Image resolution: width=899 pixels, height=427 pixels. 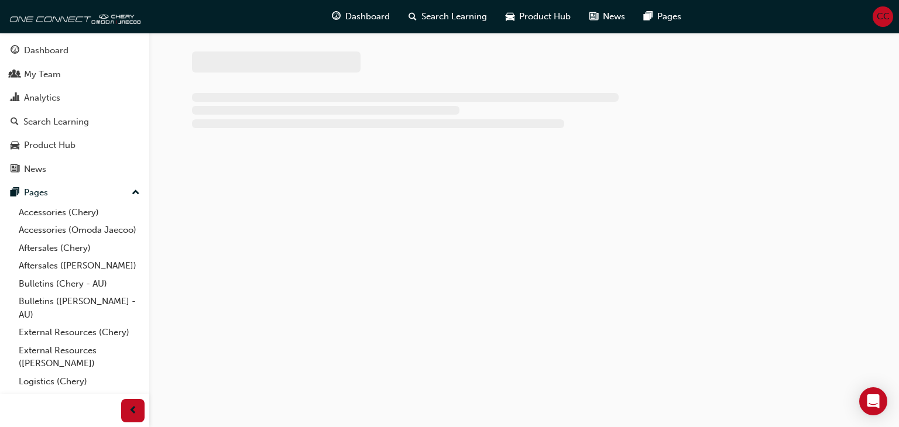 What do you see at coordinates (74, 122) in the screenshot?
I see `a: Search Learning` at bounding box center [74, 122].